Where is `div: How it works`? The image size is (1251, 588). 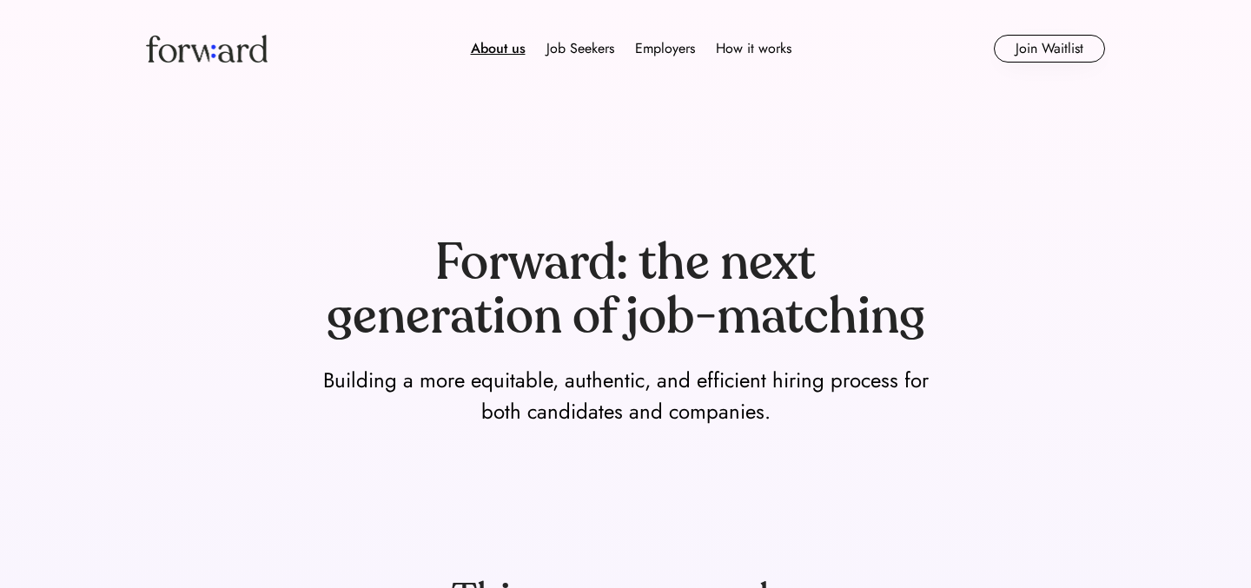 div: How it works is located at coordinates (753, 49).